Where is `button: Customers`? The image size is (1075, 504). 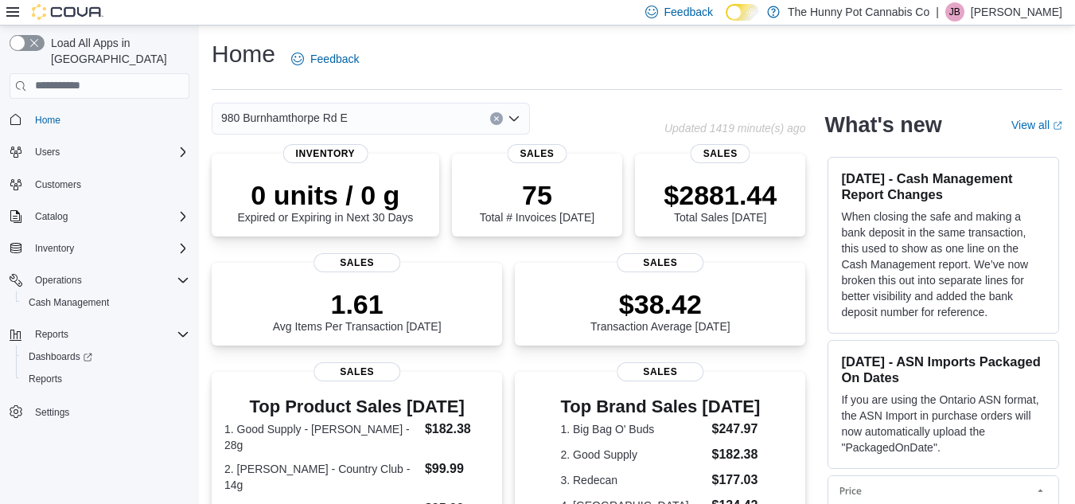 button: Customers is located at coordinates (99, 184).